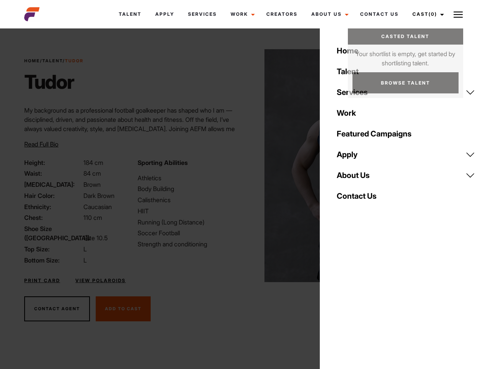 The height and width of the screenshot is (369, 492). Describe the element at coordinates (406, 56) in the screenshot. I see `p: Your shortlist is empty, get started by shortlisting talent.` at that location.